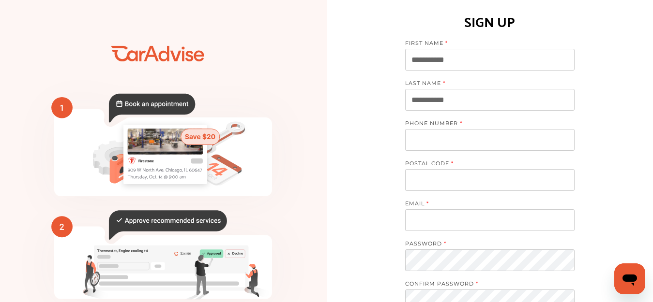  Describe the element at coordinates (489, 21) in the screenshot. I see `h1: SIGN UP` at that location.